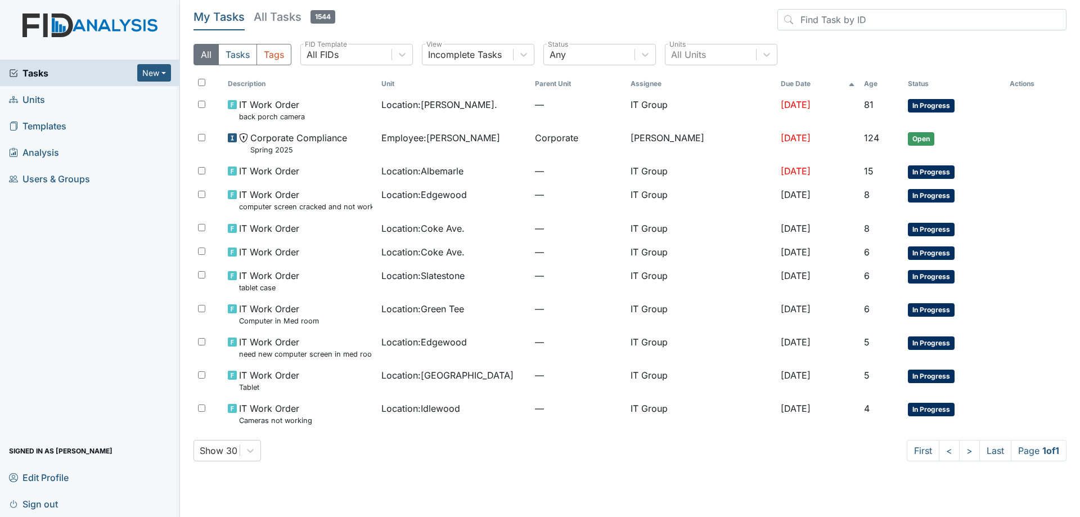 The height and width of the screenshot is (517, 1080). I want to click on a: Last, so click(995, 451).